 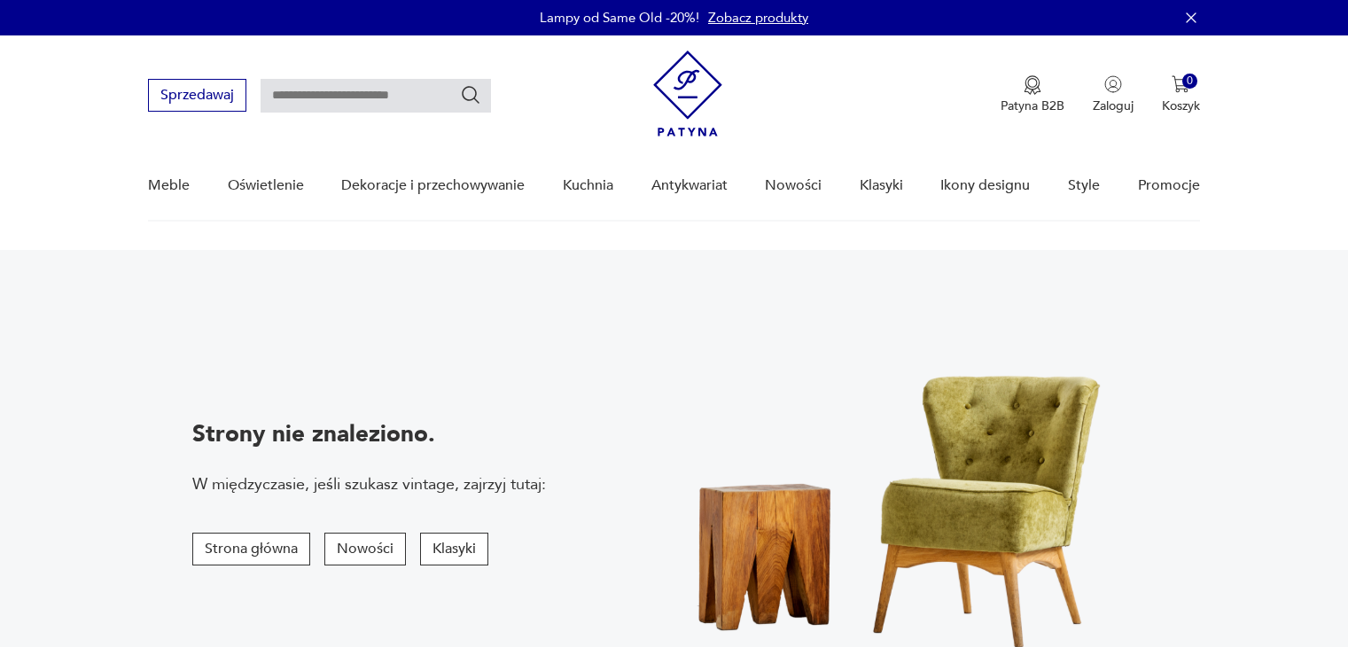 What do you see at coordinates (433, 185) in the screenshot?
I see `a: Dekoracje i przechowywanie` at bounding box center [433, 185].